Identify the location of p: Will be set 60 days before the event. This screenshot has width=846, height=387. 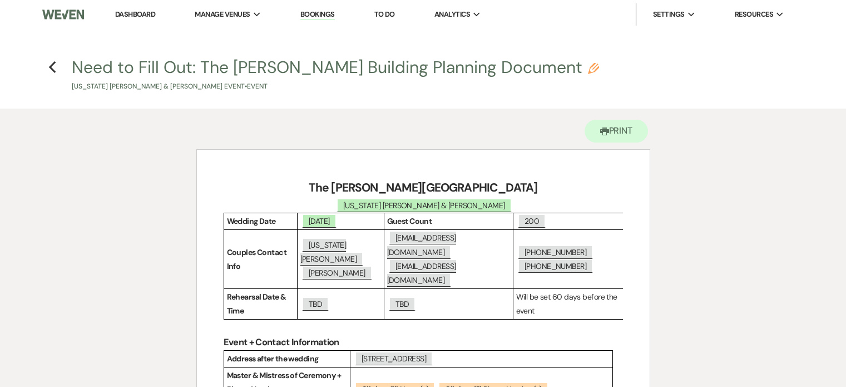
(570, 304).